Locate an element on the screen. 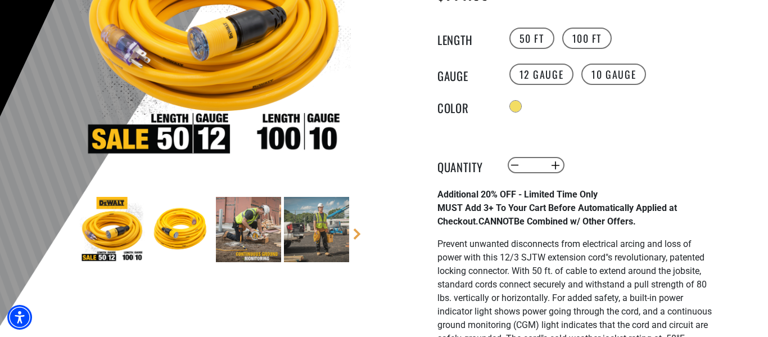 Image resolution: width=768 pixels, height=337 pixels. legend: Length is located at coordinates (465, 38).